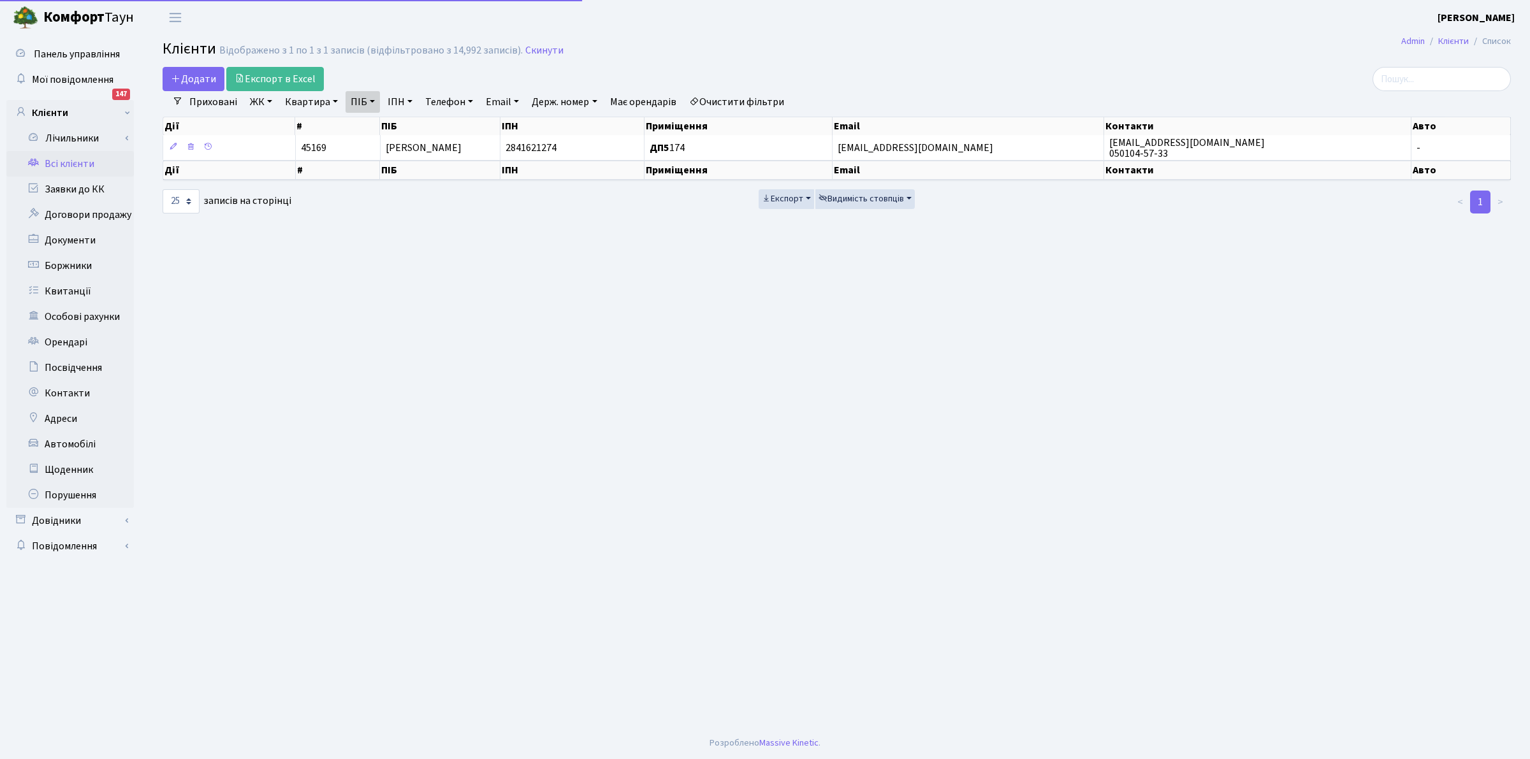 This screenshot has width=1530, height=759. I want to click on a: Документи, so click(70, 240).